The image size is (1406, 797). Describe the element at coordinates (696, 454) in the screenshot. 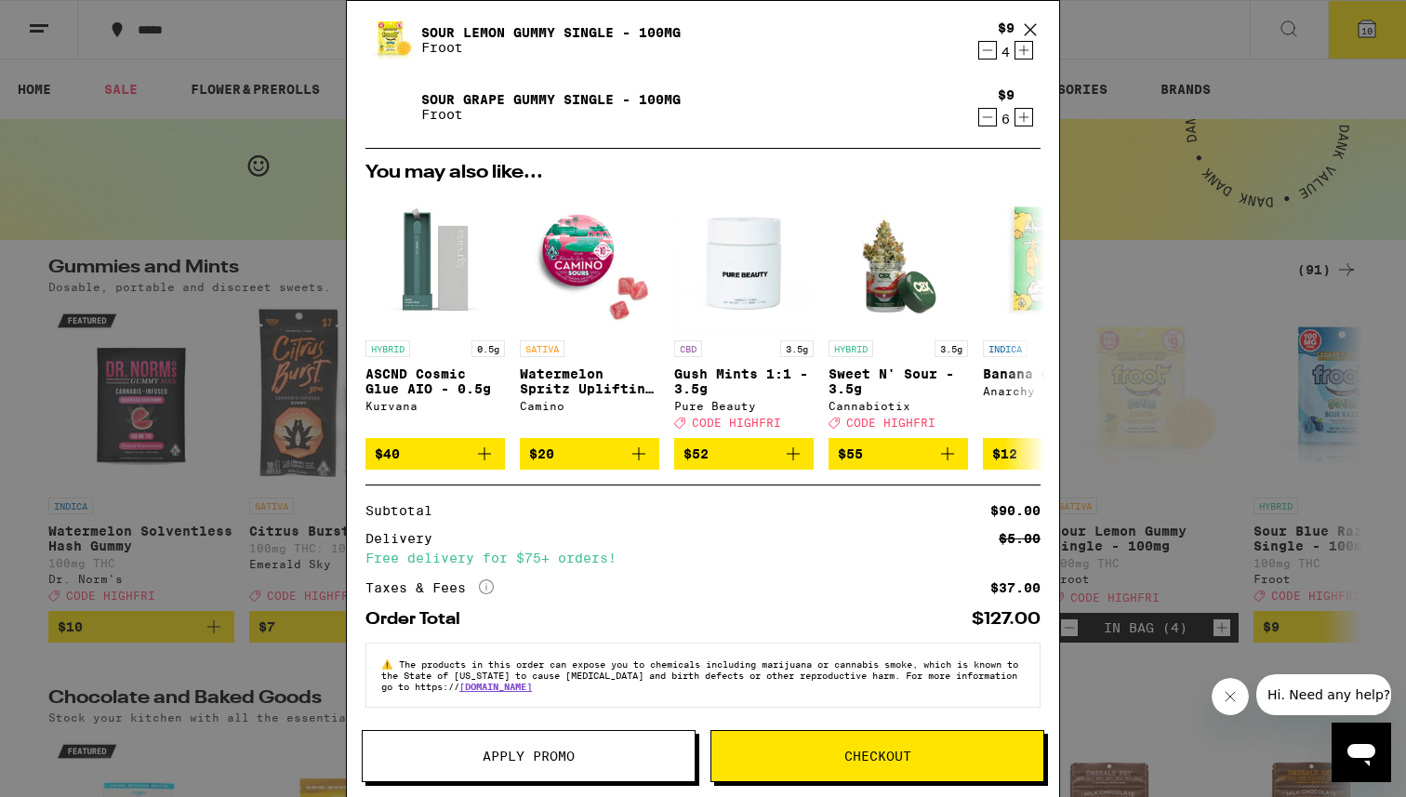

I see `span: $52` at that location.